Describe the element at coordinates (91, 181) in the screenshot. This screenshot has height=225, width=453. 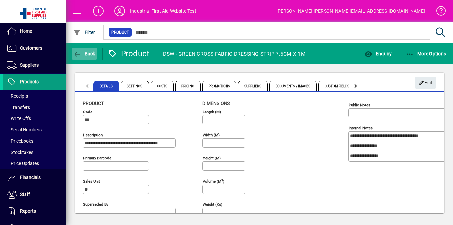
I see `mat-label: Sales unit` at that location.